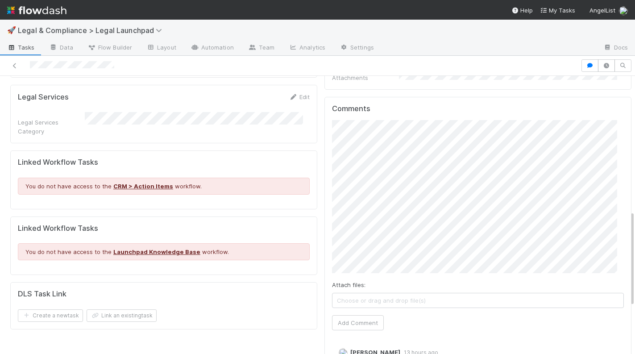 The image size is (635, 354). I want to click on div: Help, so click(522, 10).